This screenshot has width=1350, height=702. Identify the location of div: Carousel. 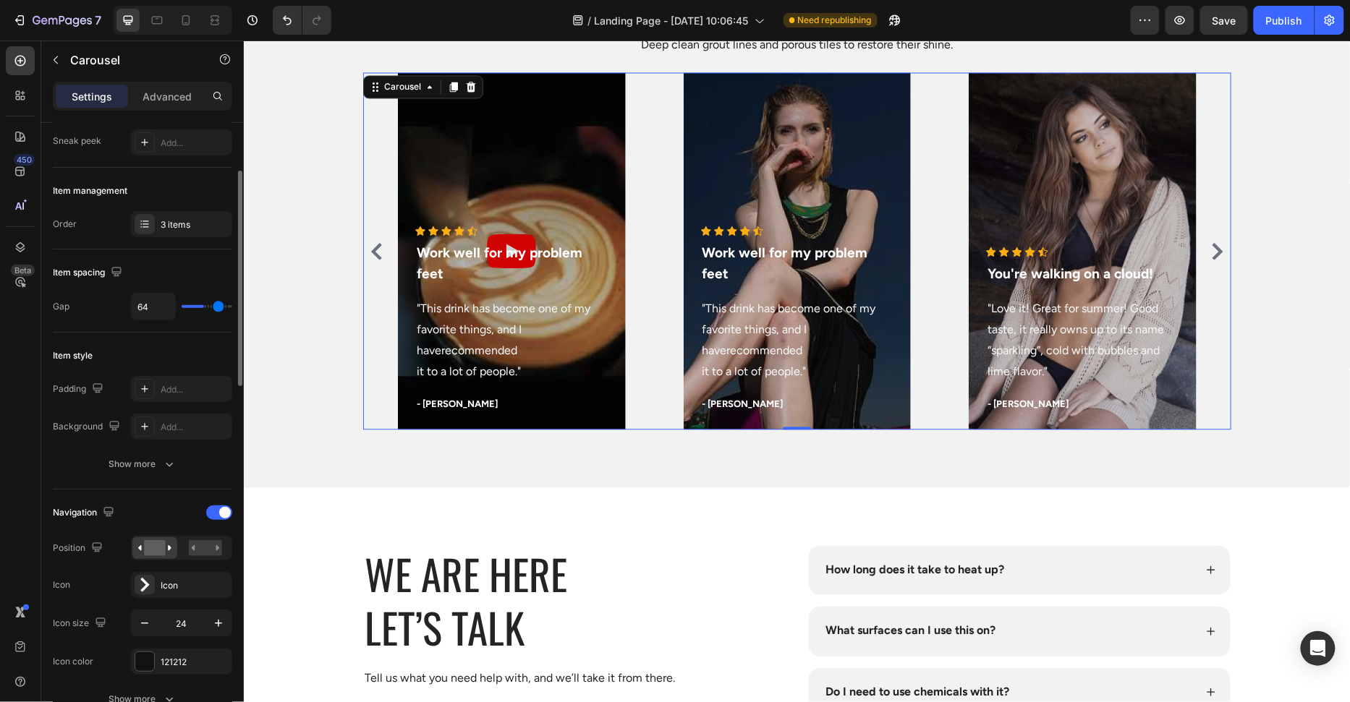
(158, 47).